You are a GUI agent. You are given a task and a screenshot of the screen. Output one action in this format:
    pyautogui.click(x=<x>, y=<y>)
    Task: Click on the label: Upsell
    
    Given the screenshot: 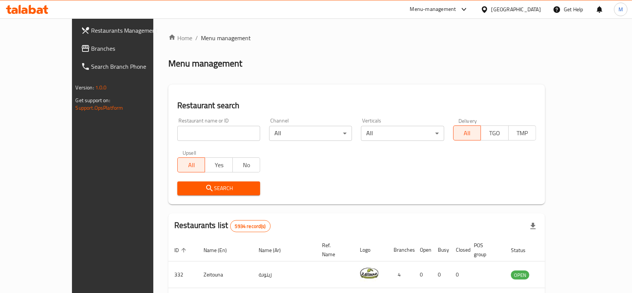 What is the action you would take?
    pyautogui.click(x=189, y=152)
    